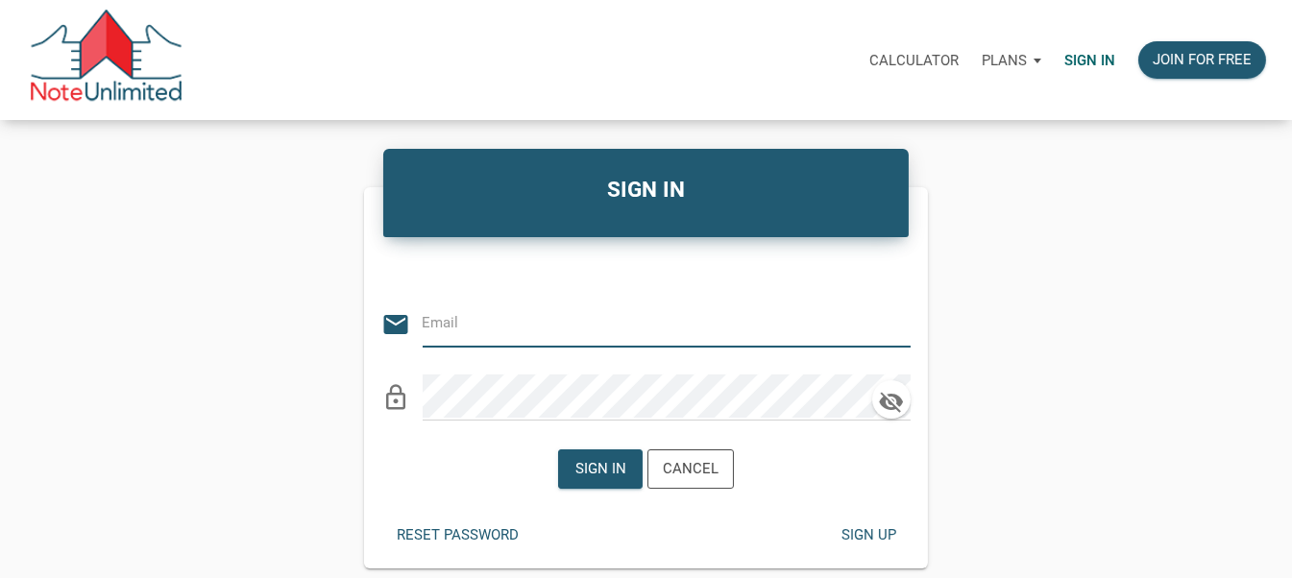 The width and height of the screenshot is (1292, 578). Describe the element at coordinates (691, 469) in the screenshot. I see `div: Cancel` at that location.